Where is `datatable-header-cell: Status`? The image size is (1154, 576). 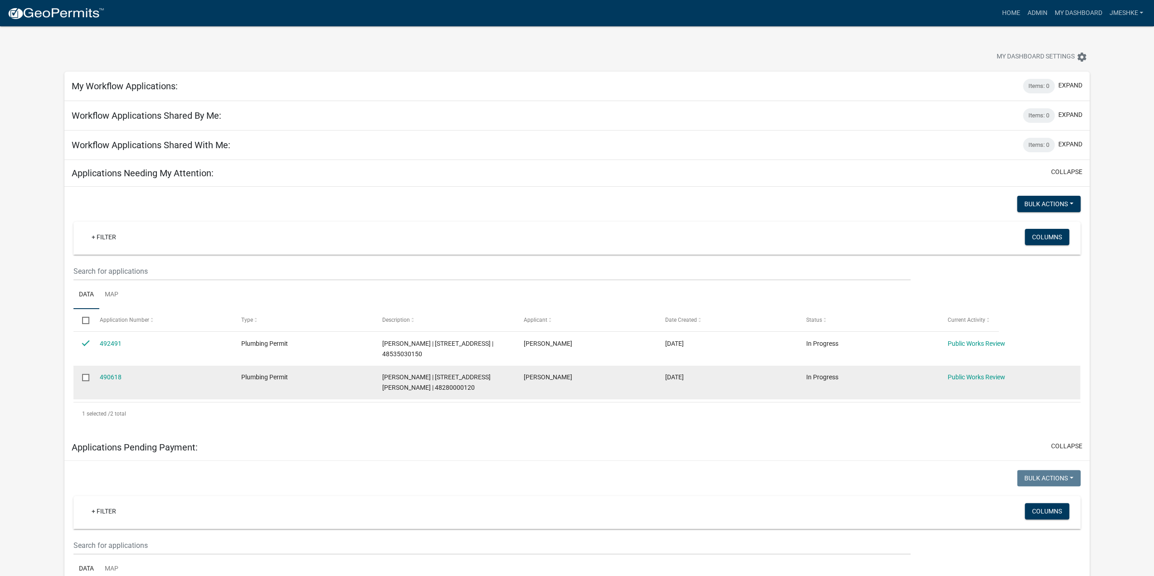 datatable-header-cell: Status is located at coordinates (868, 320).